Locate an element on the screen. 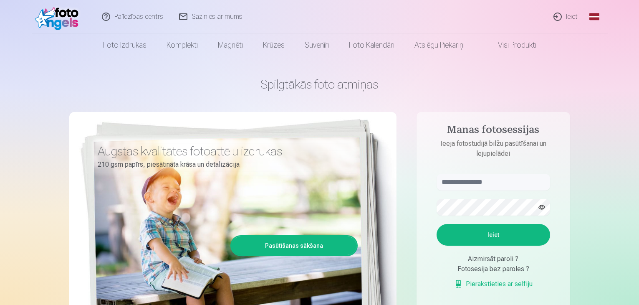  a: Foto izdrukas is located at coordinates (125, 45).